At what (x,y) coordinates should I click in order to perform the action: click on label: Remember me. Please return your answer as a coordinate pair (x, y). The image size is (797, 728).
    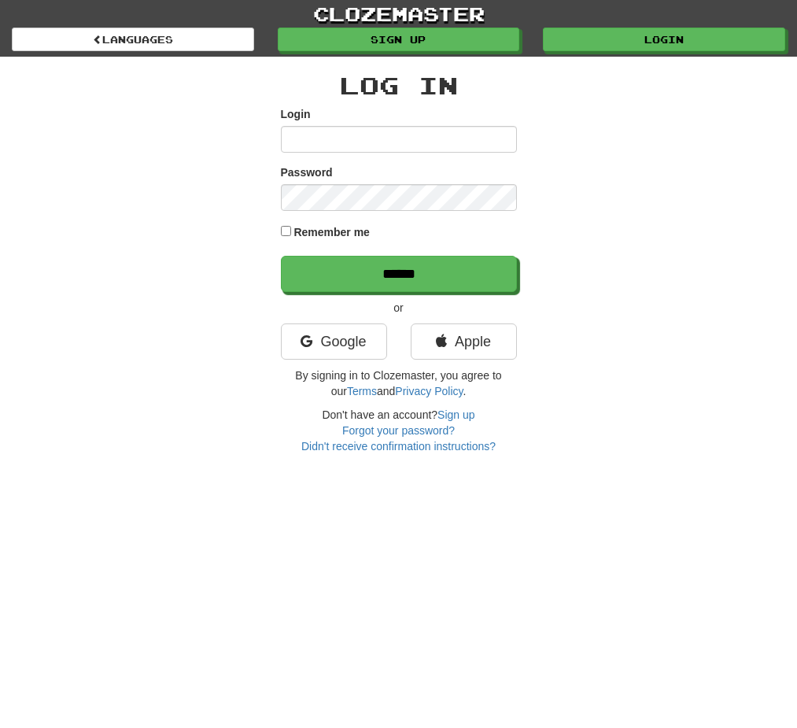
    Looking at the image, I should click on (331, 232).